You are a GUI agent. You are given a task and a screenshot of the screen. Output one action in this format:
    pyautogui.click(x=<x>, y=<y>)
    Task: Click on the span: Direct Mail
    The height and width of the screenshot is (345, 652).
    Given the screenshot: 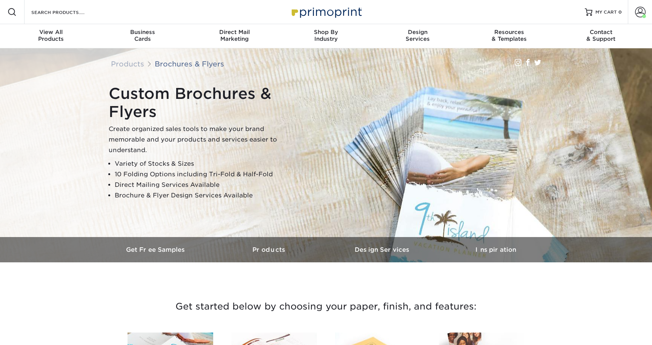 What is the action you would take?
    pyautogui.click(x=234, y=32)
    